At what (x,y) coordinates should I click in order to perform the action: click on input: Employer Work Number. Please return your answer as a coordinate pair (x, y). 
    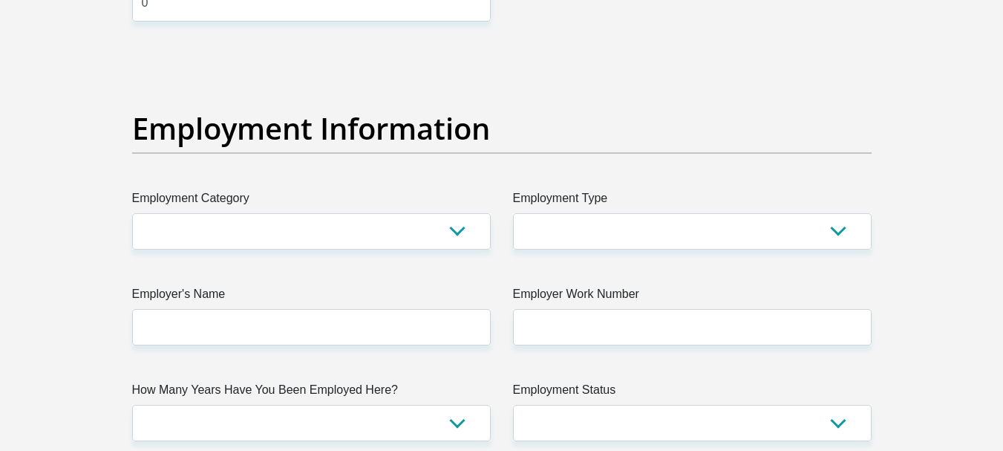
    Looking at the image, I should click on (692, 327).